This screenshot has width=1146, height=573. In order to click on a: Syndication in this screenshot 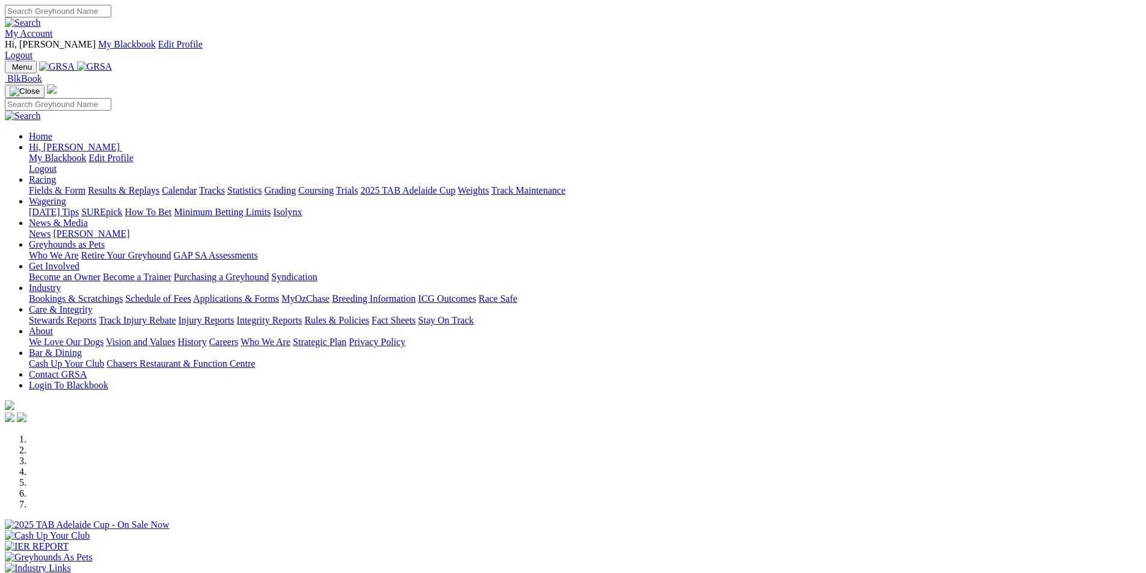, I will do `click(294, 277)`.